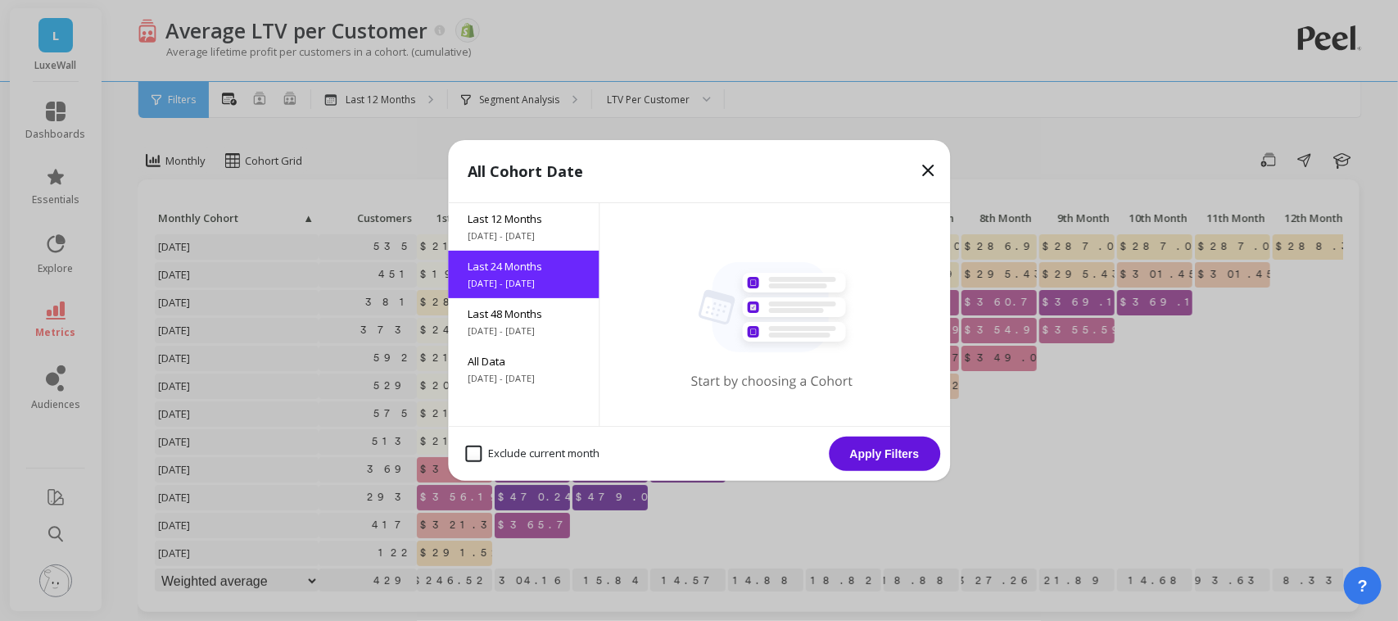 The width and height of the screenshot is (1398, 621). What do you see at coordinates (523, 314) in the screenshot?
I see `span: Last 48 Months` at bounding box center [523, 314].